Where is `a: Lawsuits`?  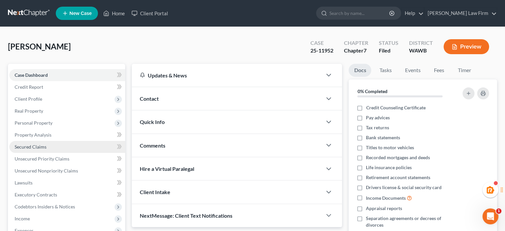 a: Lawsuits is located at coordinates (67, 183).